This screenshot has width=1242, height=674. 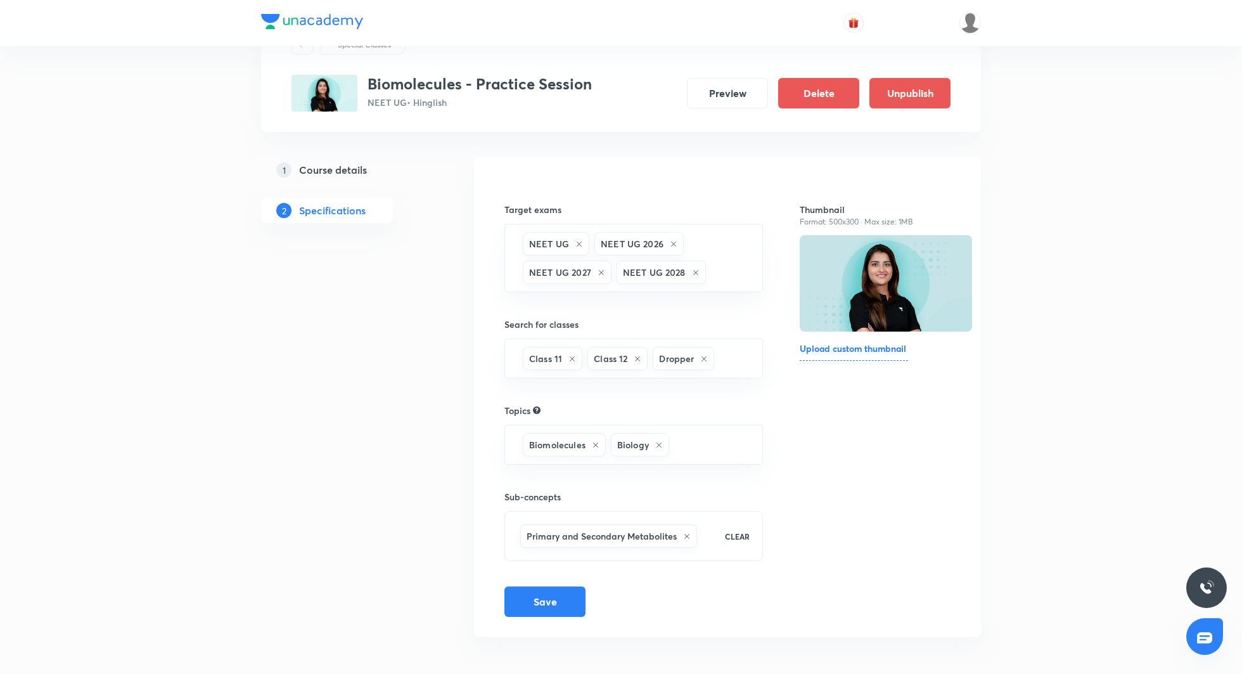 What do you see at coordinates (885, 283) in the screenshot?
I see `img: Thumbnail` at bounding box center [885, 283].